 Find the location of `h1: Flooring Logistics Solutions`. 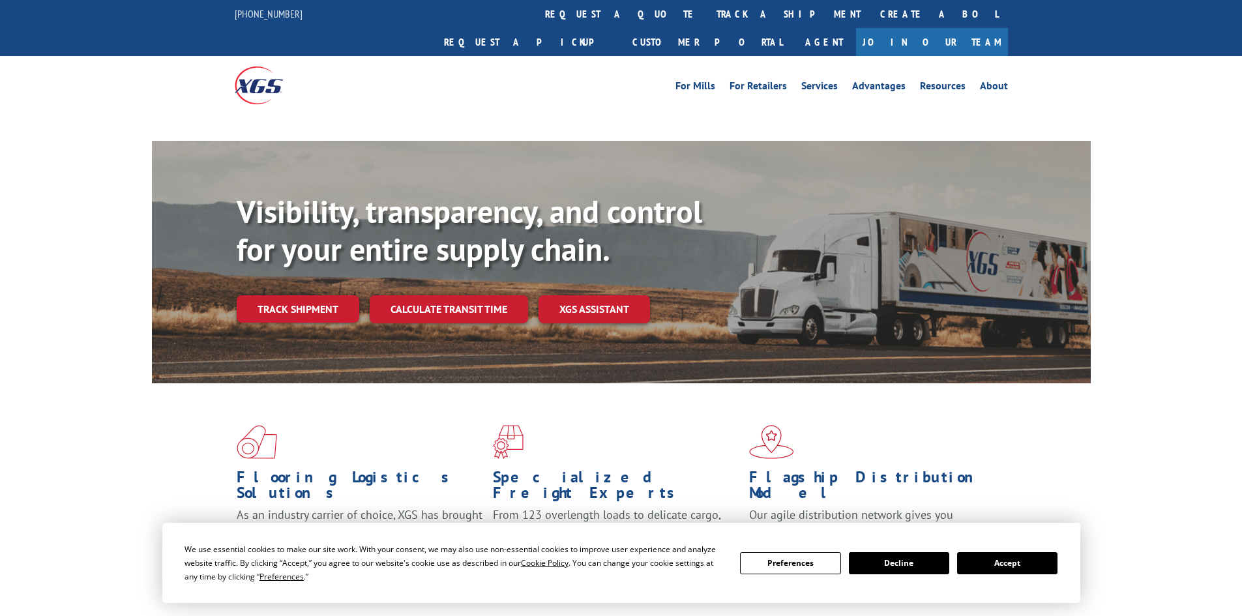

h1: Flooring Logistics Solutions is located at coordinates (360, 488).